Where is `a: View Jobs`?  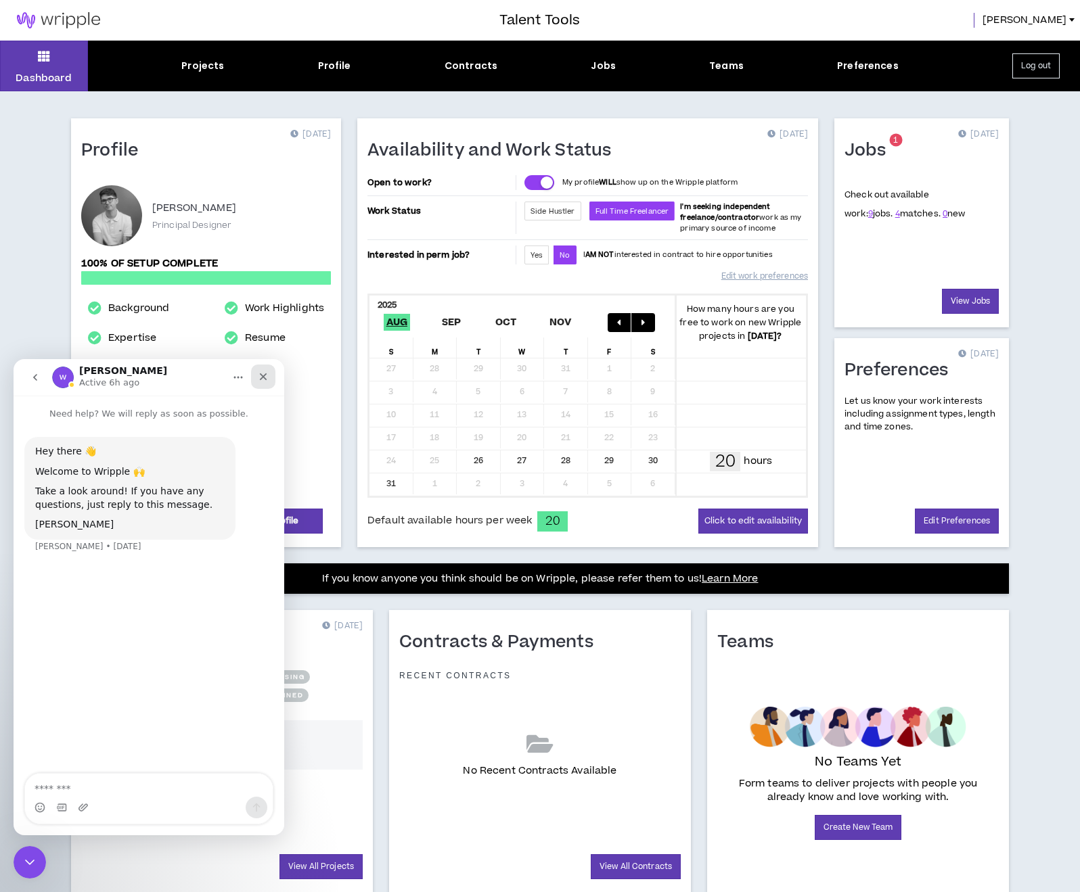
a: View Jobs is located at coordinates (970, 301).